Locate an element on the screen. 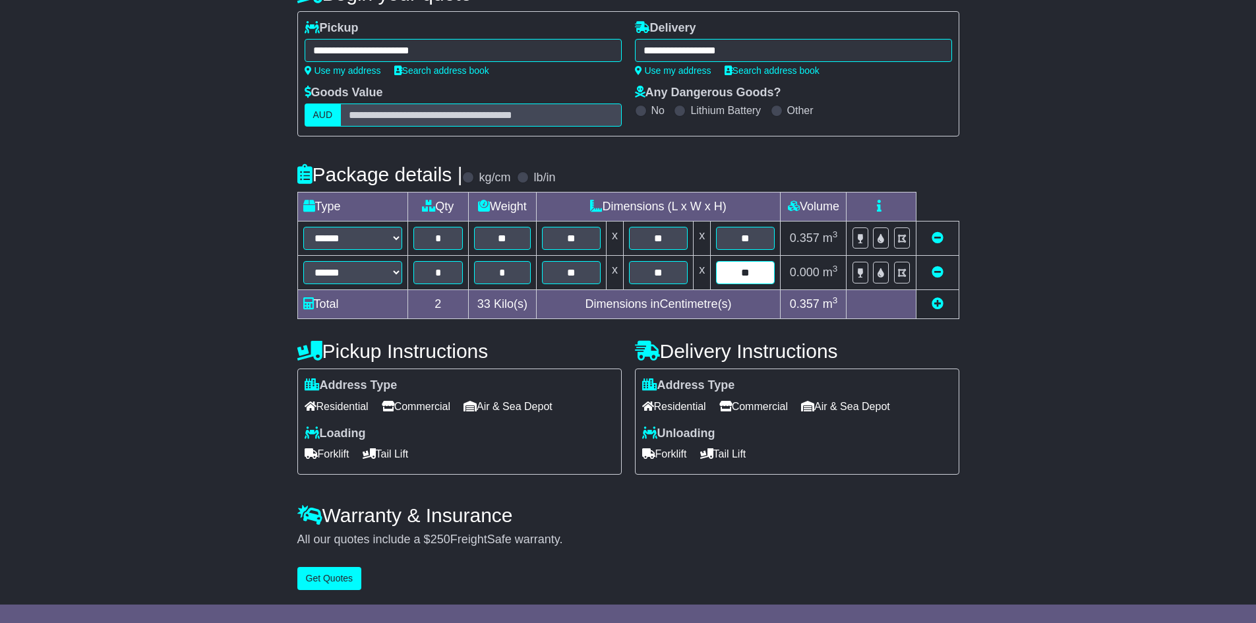  span: 250 is located at coordinates (440, 539).